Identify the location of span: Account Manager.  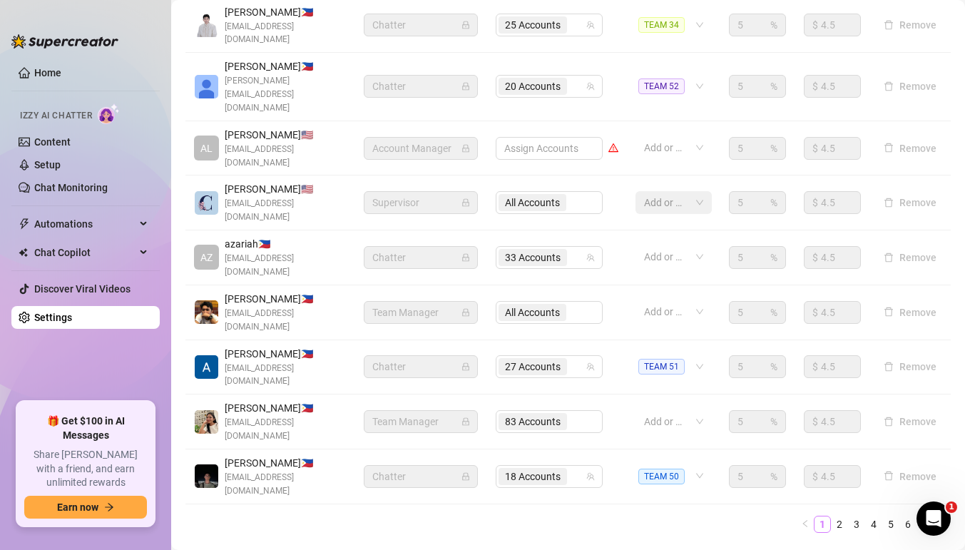
(421, 148).